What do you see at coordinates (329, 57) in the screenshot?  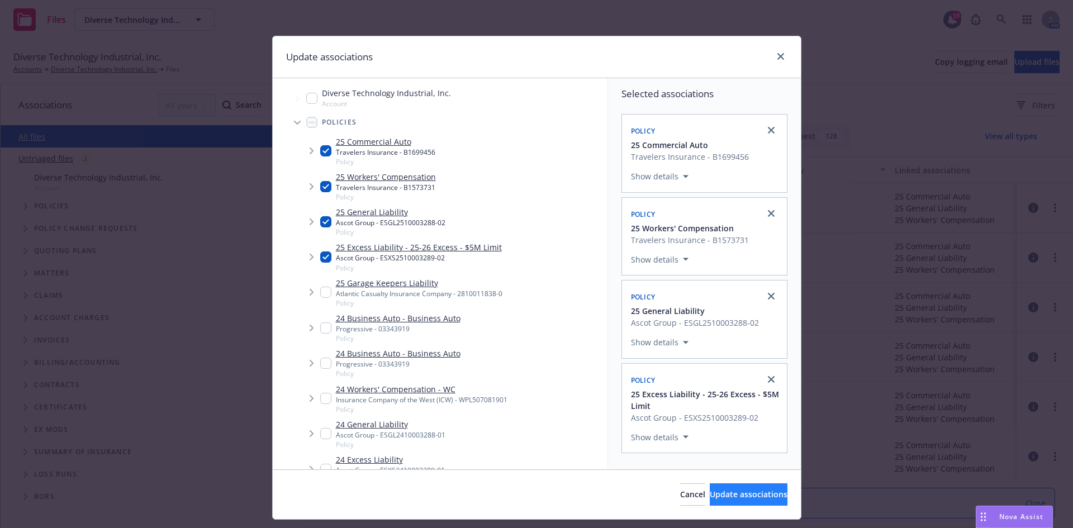 I see `h1: Update associations` at bounding box center [329, 57].